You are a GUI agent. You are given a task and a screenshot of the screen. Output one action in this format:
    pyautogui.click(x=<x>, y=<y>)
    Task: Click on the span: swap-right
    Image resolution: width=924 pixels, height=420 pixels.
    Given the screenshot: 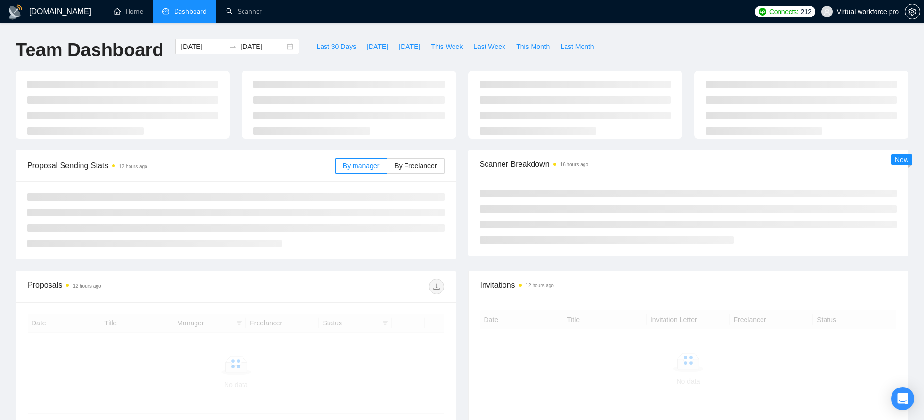 What is the action you would take?
    pyautogui.click(x=233, y=47)
    